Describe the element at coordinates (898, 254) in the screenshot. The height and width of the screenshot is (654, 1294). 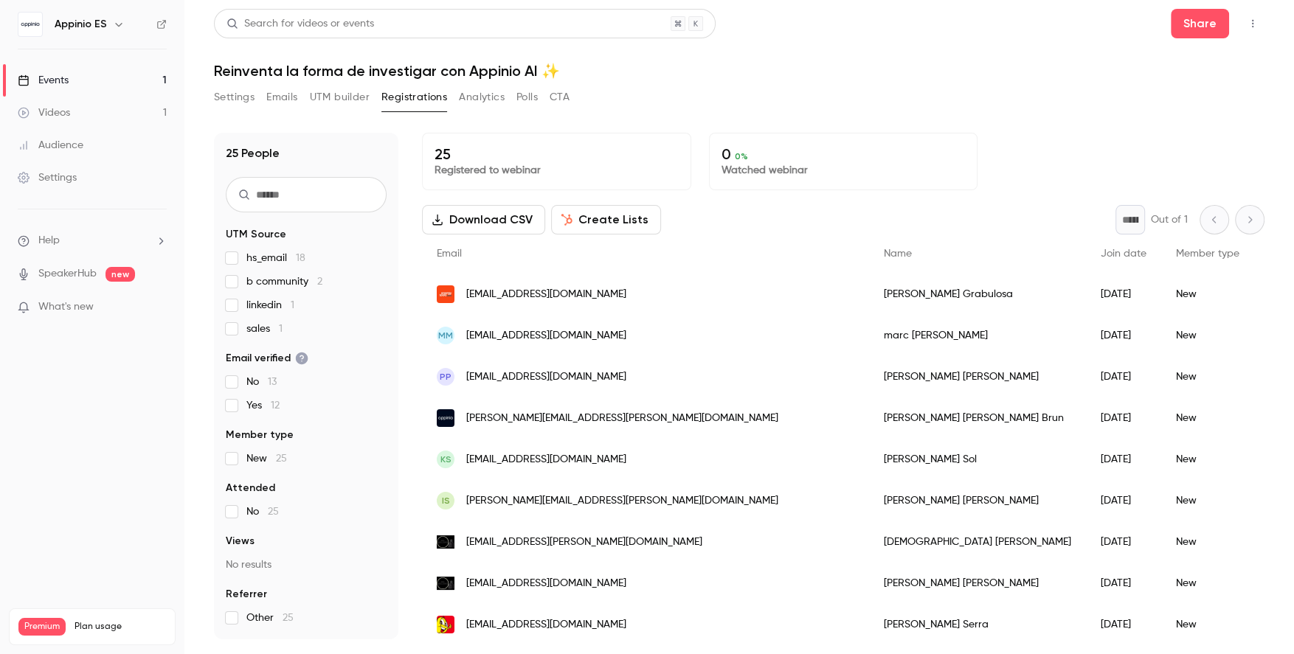
I see `span: Name` at that location.